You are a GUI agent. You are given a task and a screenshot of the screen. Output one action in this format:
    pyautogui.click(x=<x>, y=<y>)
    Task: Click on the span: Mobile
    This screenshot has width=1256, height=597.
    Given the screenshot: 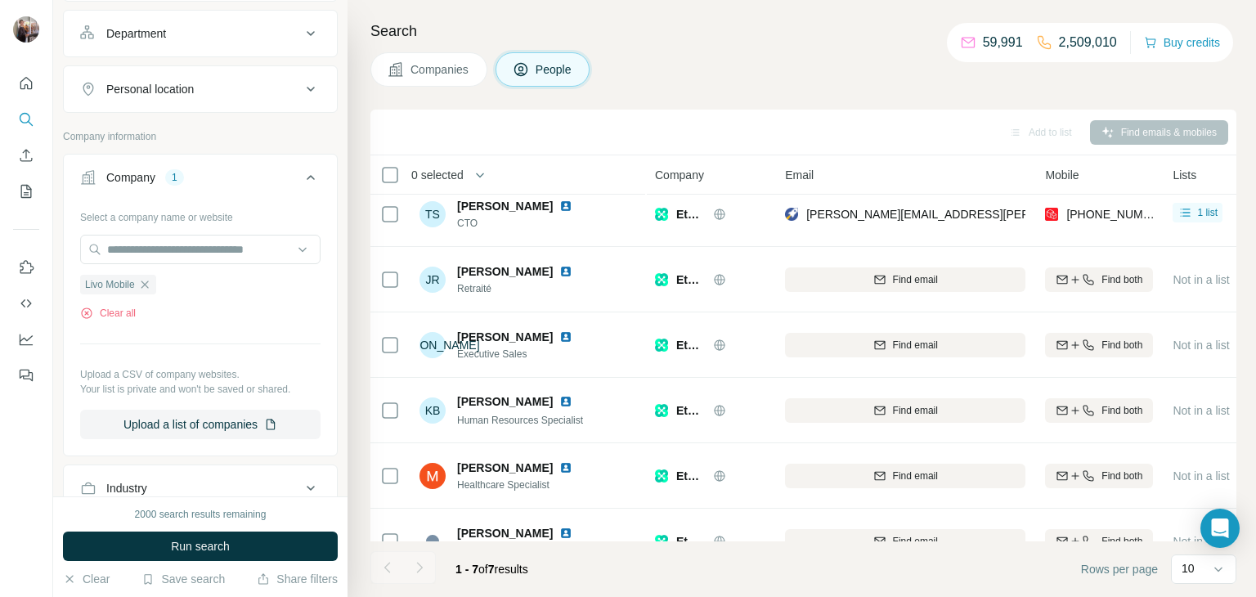 What is the action you would take?
    pyautogui.click(x=1062, y=175)
    